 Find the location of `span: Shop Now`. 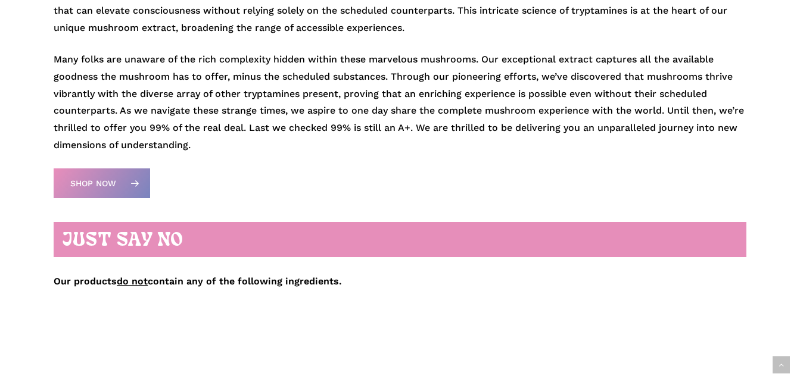

span: Shop Now is located at coordinates (93, 183).